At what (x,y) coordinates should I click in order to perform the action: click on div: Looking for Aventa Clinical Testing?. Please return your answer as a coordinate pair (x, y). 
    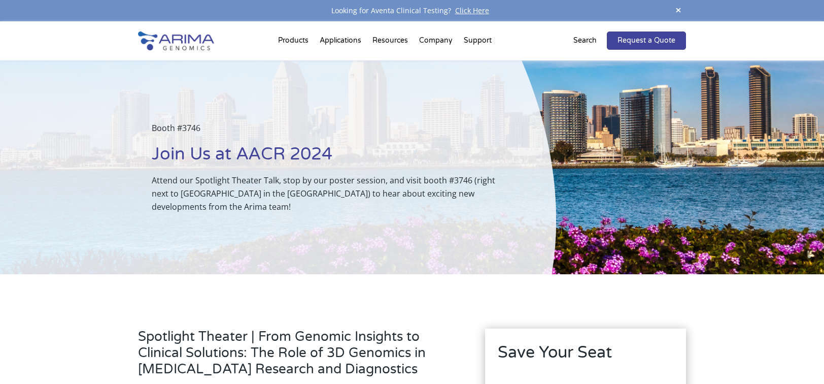
    Looking at the image, I should click on (412, 11).